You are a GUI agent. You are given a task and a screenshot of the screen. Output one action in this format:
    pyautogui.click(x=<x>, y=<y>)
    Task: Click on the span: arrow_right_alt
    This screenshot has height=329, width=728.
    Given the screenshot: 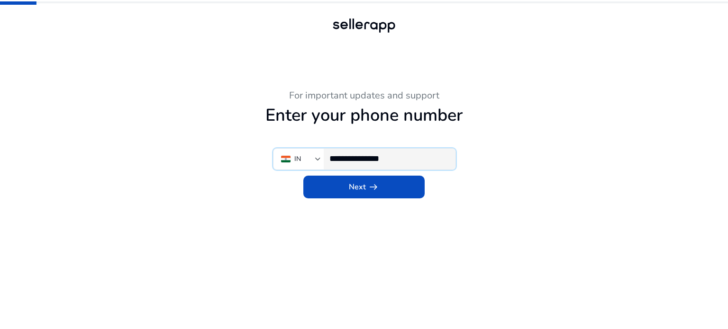 What is the action you would take?
    pyautogui.click(x=373, y=187)
    